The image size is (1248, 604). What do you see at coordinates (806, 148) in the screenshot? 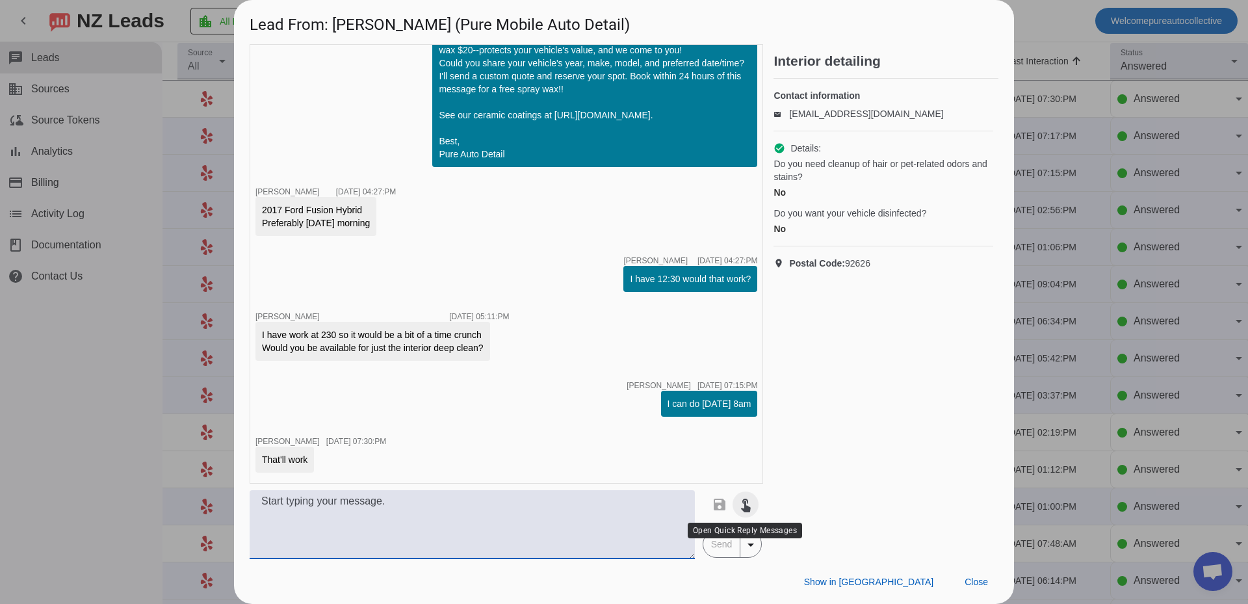
I see `span: Details:` at bounding box center [806, 148].